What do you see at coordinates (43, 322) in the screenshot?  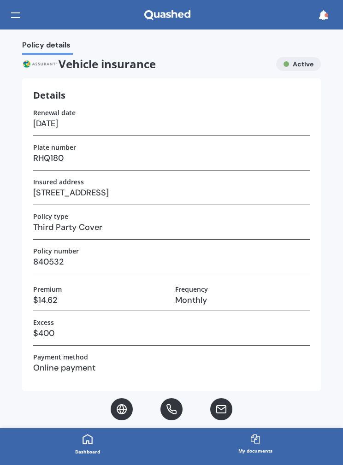 I see `label: Excess` at bounding box center [43, 322].